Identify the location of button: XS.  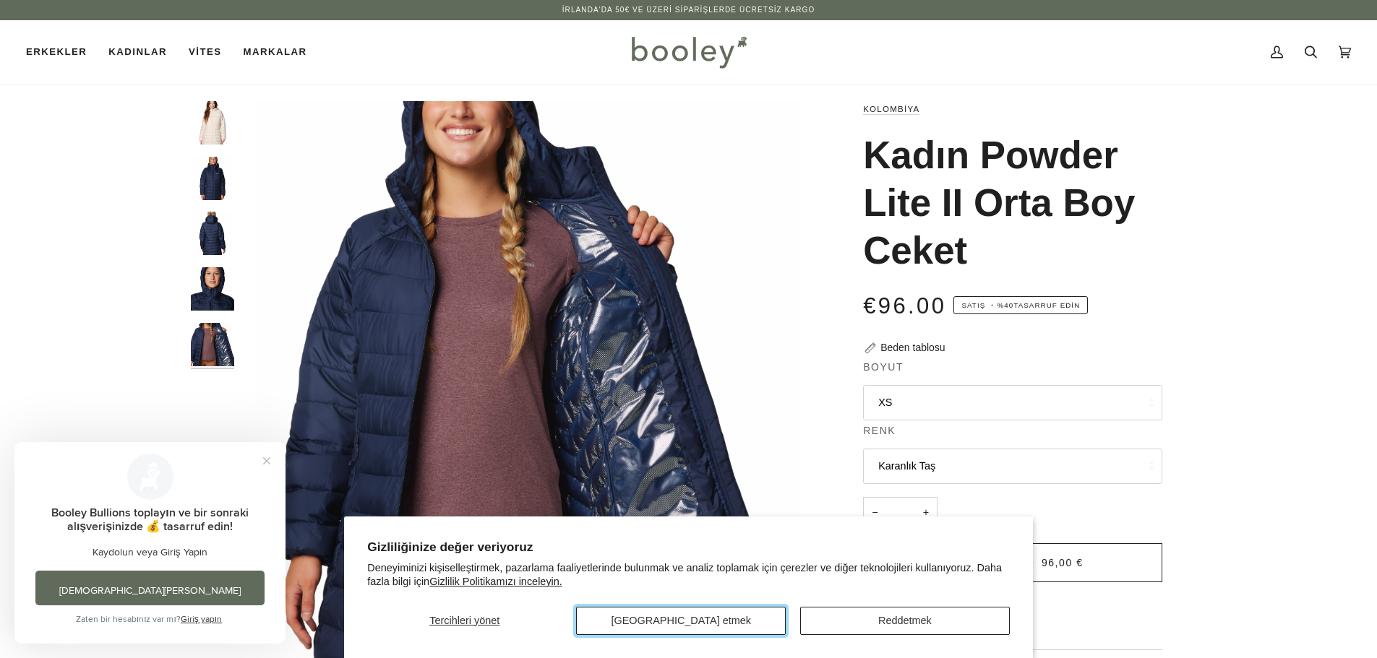
(1013, 403).